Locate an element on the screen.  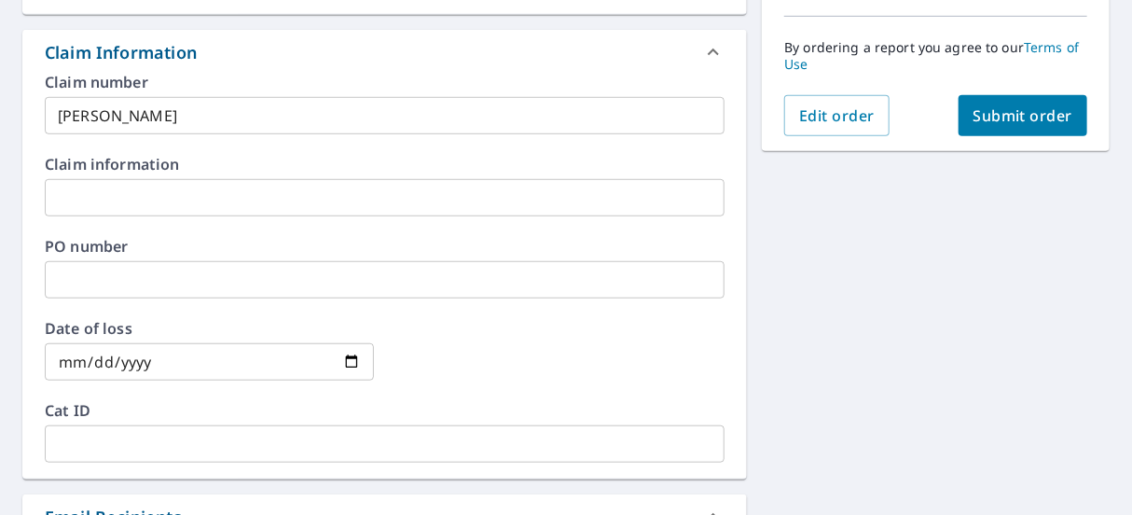
label: Claim information is located at coordinates (384, 164).